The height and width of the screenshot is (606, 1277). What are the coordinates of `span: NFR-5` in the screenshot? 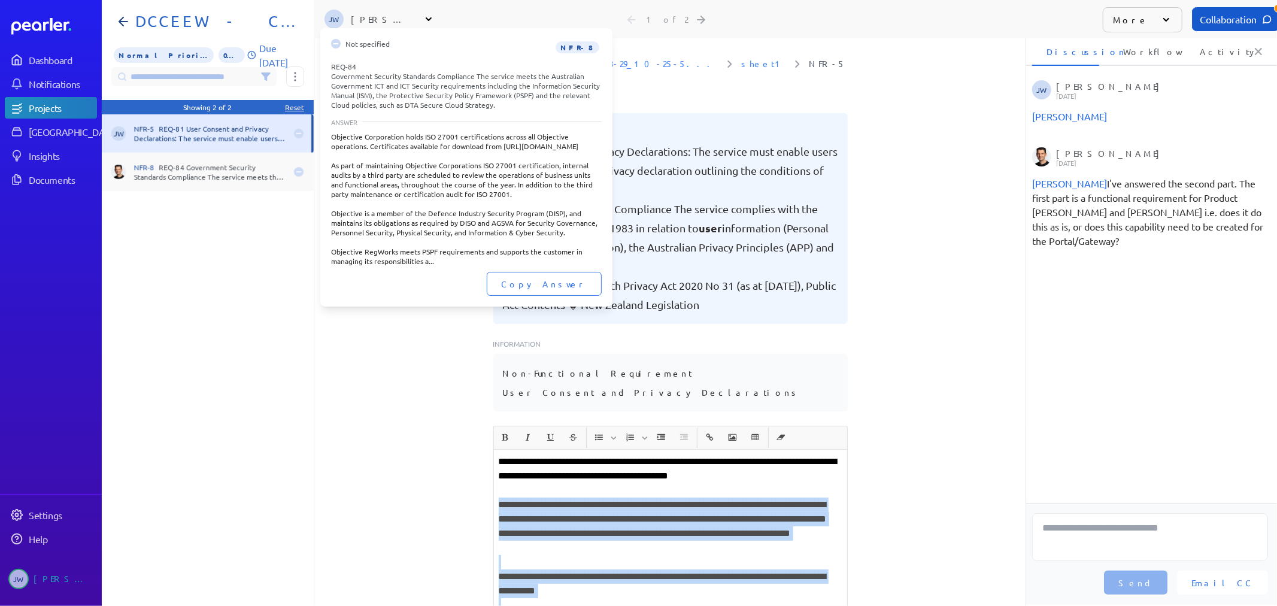 It's located at (147, 129).